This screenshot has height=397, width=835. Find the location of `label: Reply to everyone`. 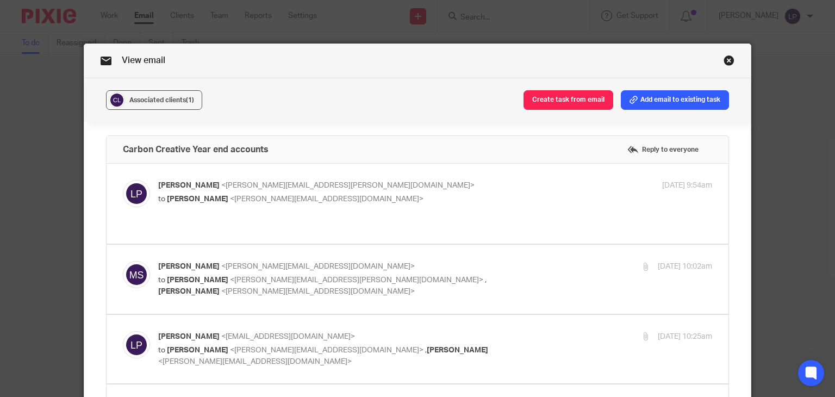

label: Reply to everyone is located at coordinates (663, 149).